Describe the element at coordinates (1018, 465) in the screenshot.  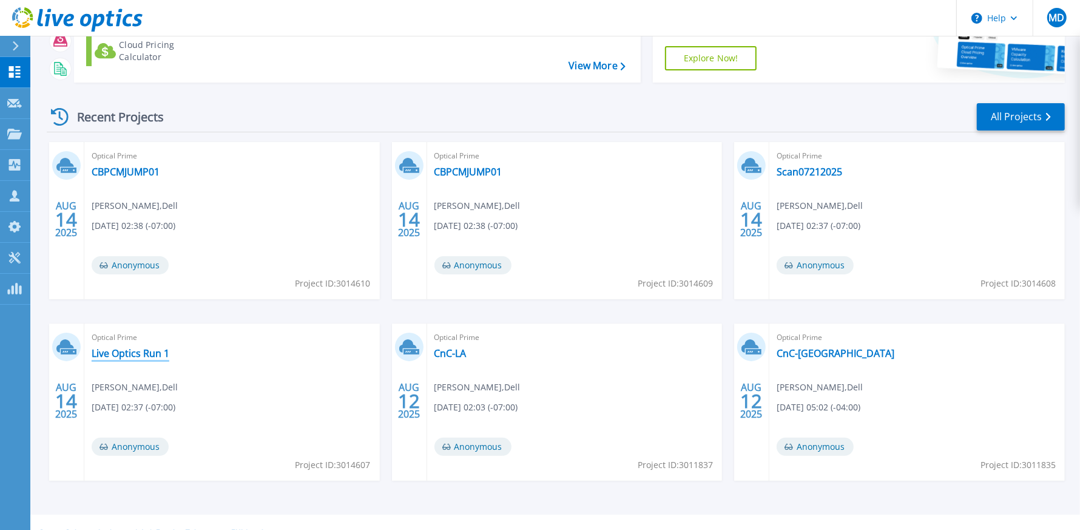
I see `span: Project ID: 3011835` at that location.